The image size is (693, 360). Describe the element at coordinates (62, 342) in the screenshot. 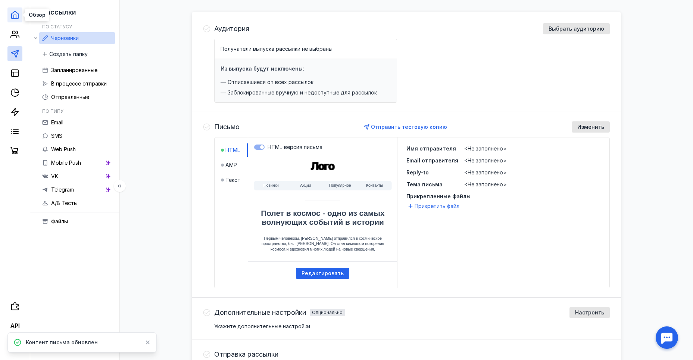

I see `span: Контент письма обновлен` at that location.